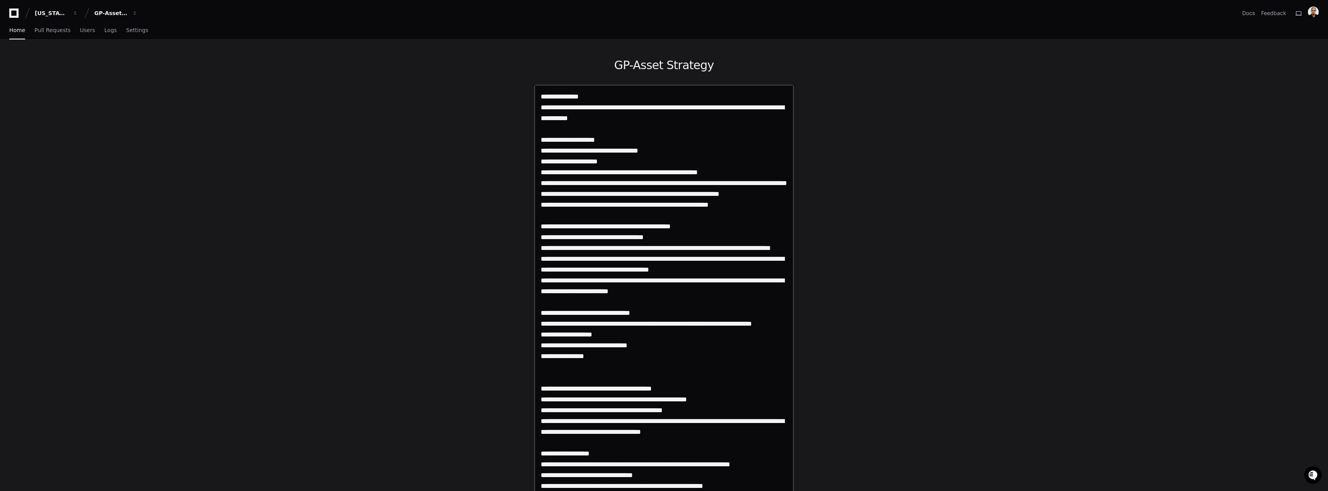 This screenshot has width=1328, height=491. What do you see at coordinates (111, 13) in the screenshot?
I see `div: GP-Asset Strategy` at bounding box center [111, 13].